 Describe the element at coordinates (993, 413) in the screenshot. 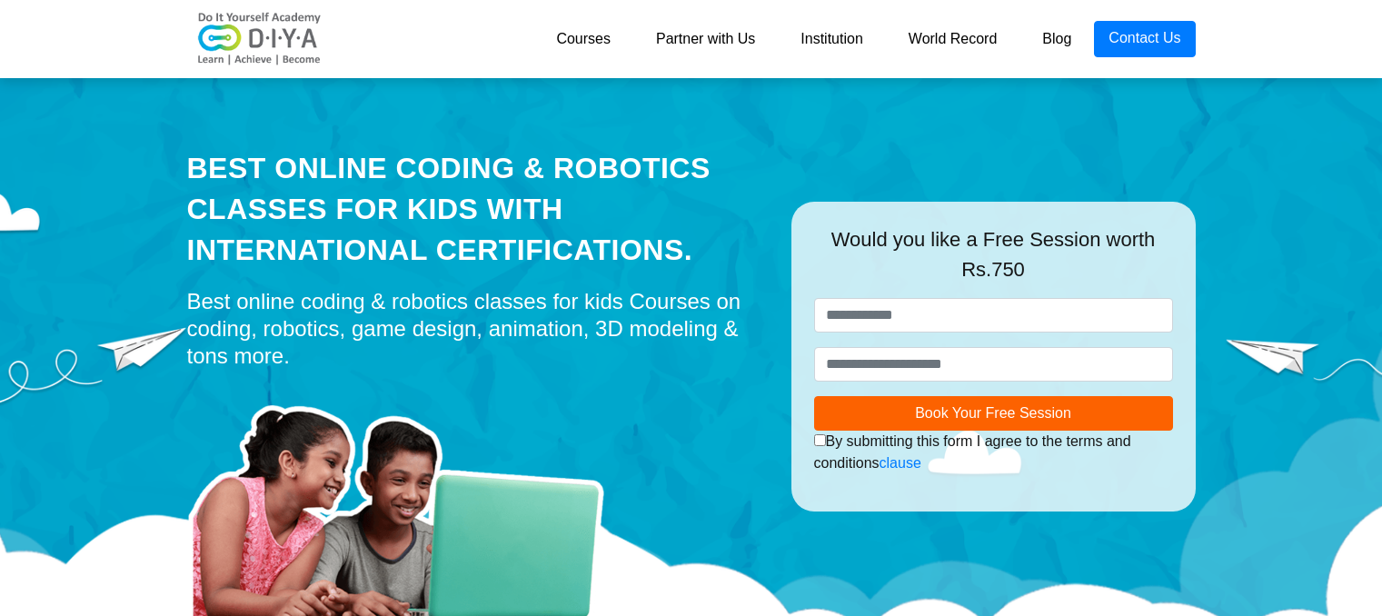

I see `button: Book Your Free Session` at that location.